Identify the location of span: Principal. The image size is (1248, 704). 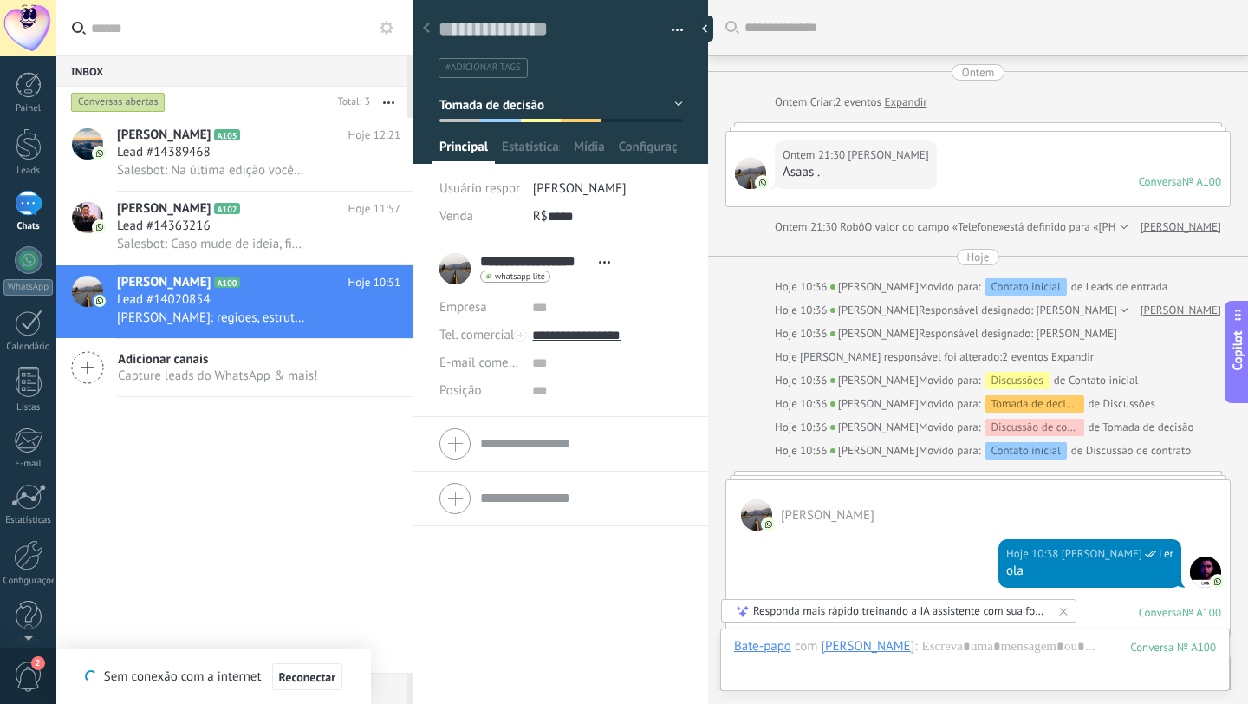
(464, 151).